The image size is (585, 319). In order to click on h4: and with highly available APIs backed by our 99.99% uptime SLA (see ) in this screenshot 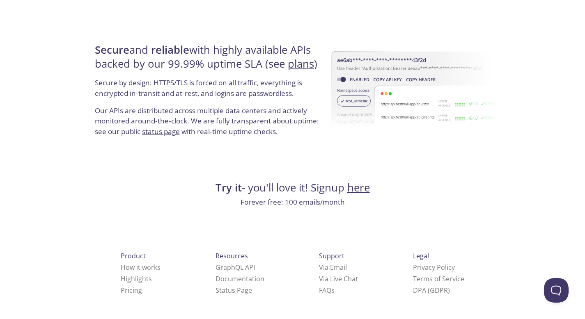, I will do `click(209, 60)`.